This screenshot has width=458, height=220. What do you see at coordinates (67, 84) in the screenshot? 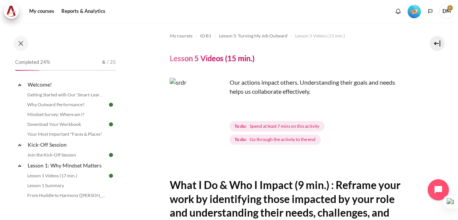
I see `a: Welcome!` at bounding box center [67, 84].